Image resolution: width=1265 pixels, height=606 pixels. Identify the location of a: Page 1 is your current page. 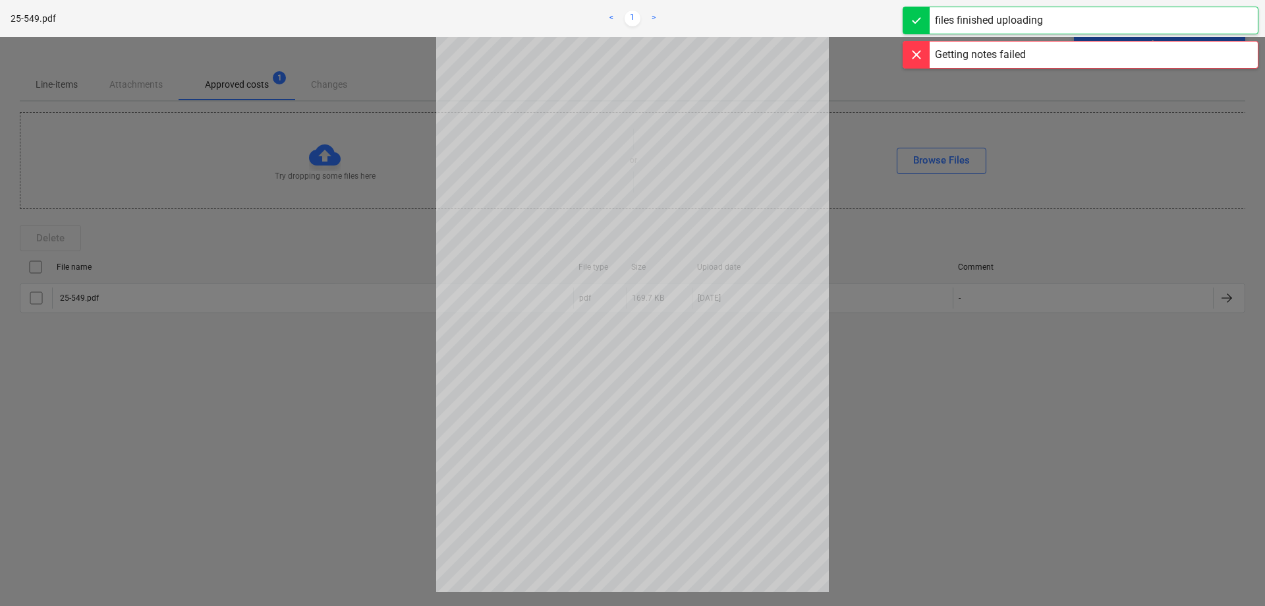
(633, 18).